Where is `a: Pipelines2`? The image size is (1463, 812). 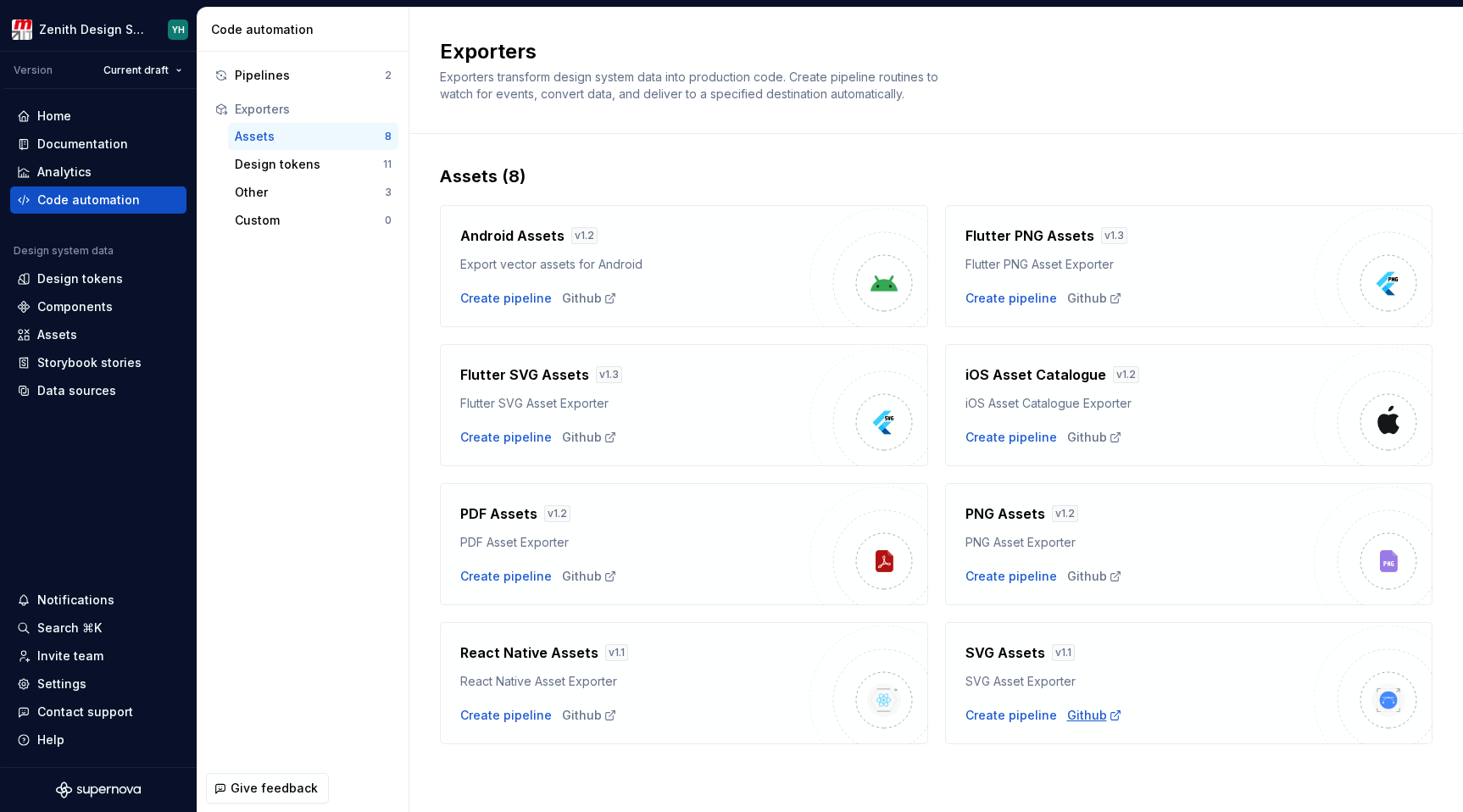
a: Pipelines2 is located at coordinates (302, 75).